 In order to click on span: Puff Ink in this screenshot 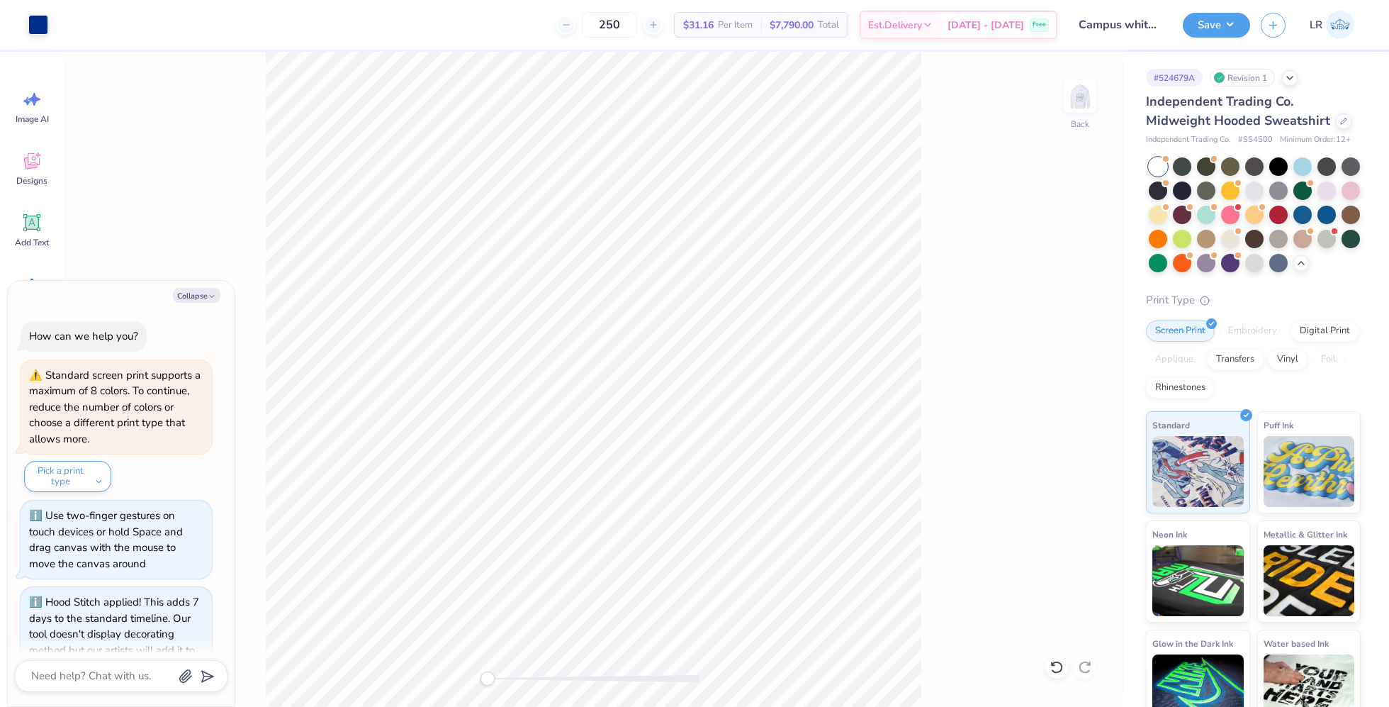, I will do `click(1278, 424)`.